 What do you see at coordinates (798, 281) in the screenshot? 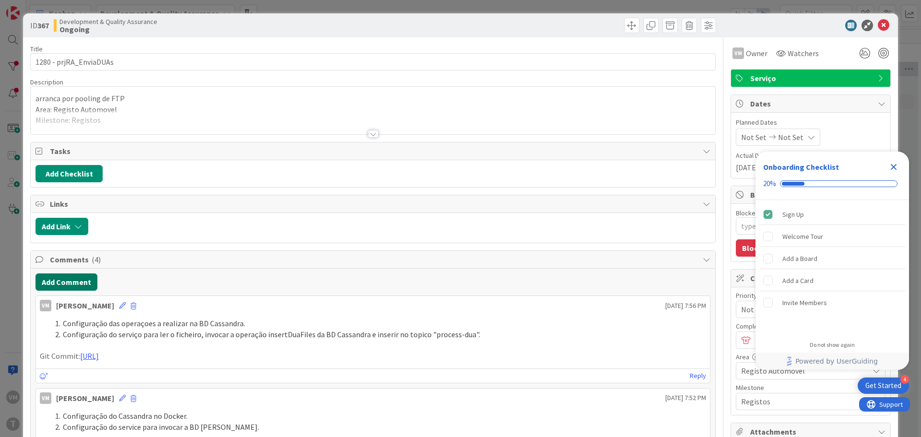
I see `div: Add a Card` at bounding box center [798, 281].